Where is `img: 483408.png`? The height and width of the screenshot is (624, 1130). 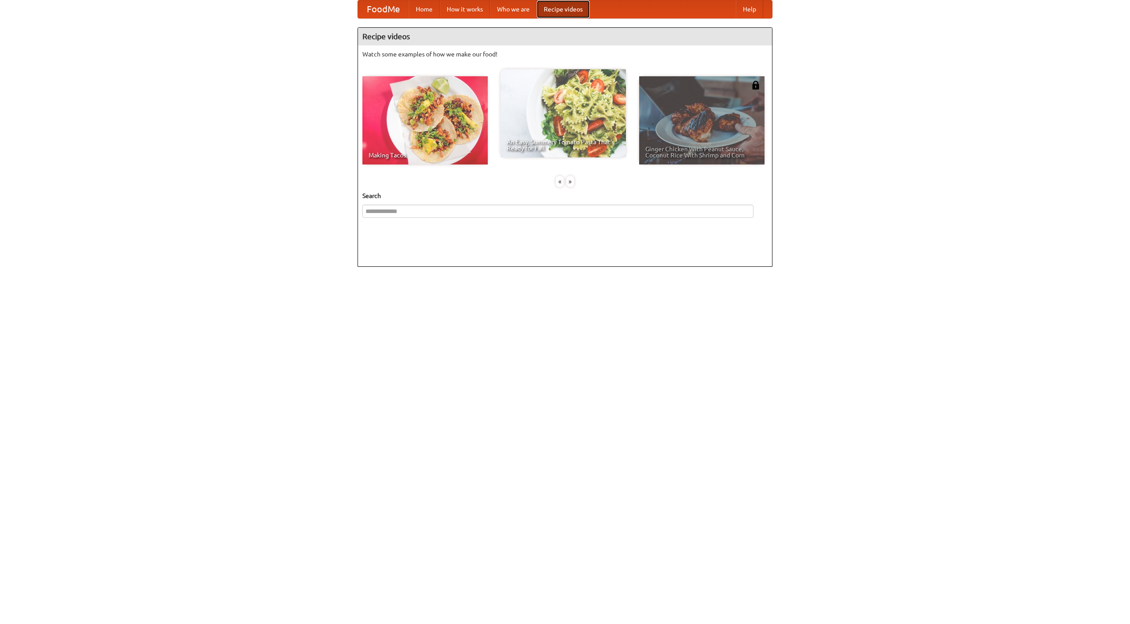
img: 483408.png is located at coordinates (755, 85).